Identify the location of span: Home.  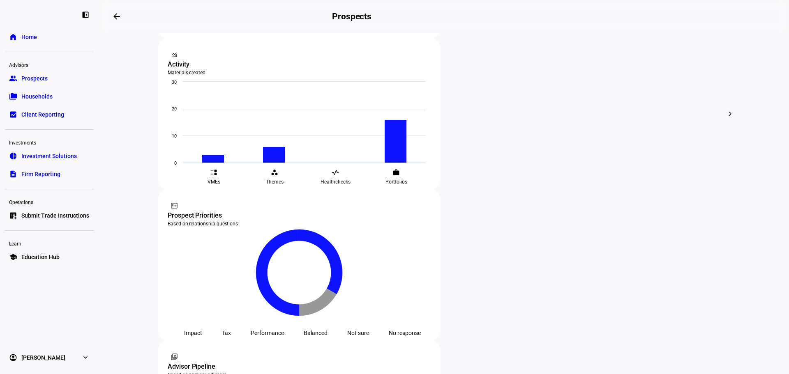
(29, 37).